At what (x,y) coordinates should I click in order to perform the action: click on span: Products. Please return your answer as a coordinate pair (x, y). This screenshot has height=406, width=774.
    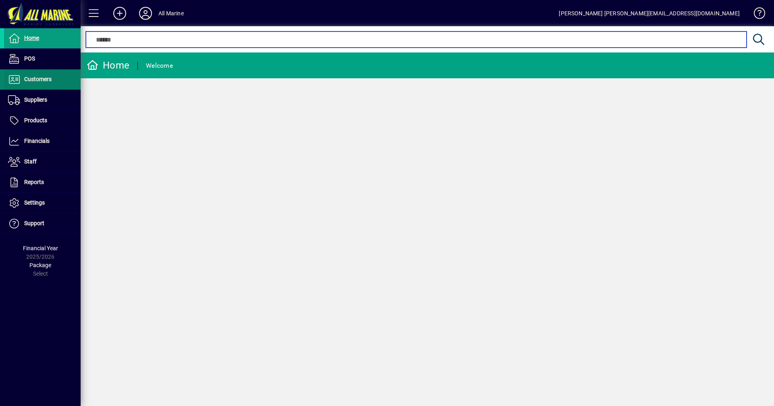
    Looking at the image, I should click on (35, 120).